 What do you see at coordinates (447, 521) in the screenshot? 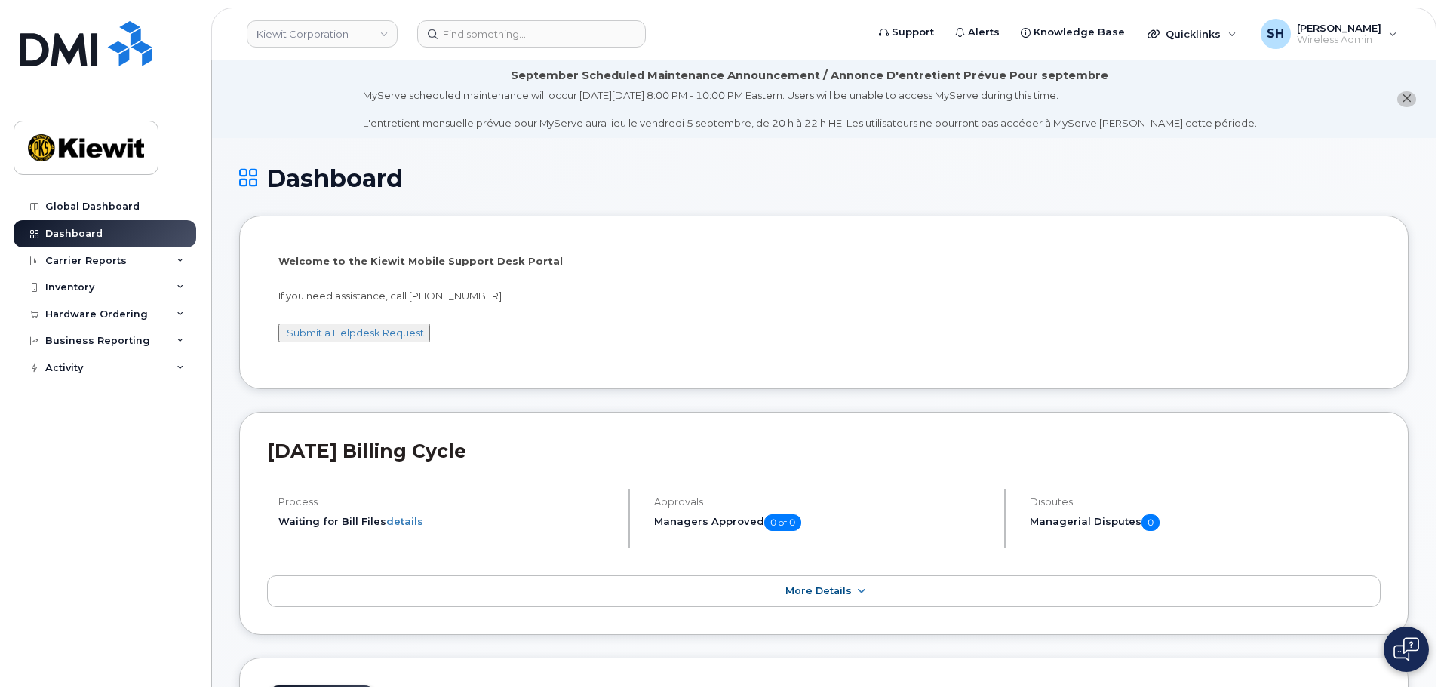
I see `li: Waiting for Bill Files` at bounding box center [447, 521].